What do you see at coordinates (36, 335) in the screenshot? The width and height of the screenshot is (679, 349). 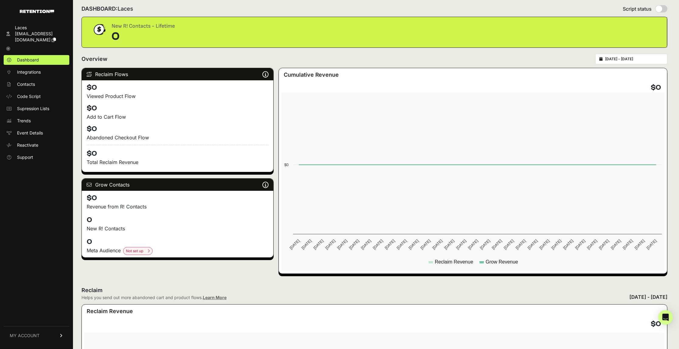 I see `a: MY ACCOUNT` at bounding box center [36, 335].